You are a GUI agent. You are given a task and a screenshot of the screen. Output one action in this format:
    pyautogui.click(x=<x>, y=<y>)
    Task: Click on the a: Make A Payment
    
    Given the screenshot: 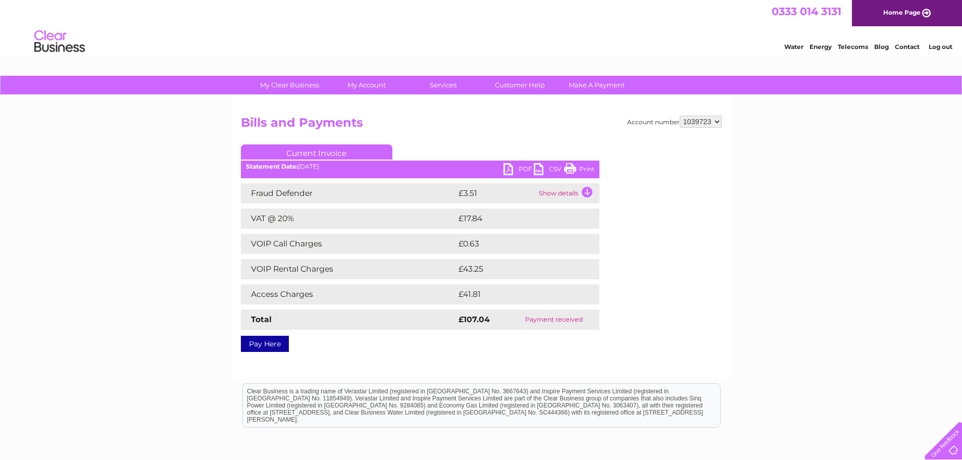 What is the action you would take?
    pyautogui.click(x=596, y=85)
    